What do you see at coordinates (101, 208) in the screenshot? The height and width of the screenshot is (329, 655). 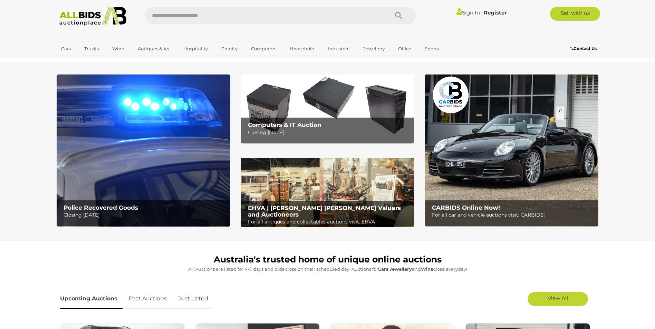 I see `b: Police Recovered Goods` at bounding box center [101, 208].